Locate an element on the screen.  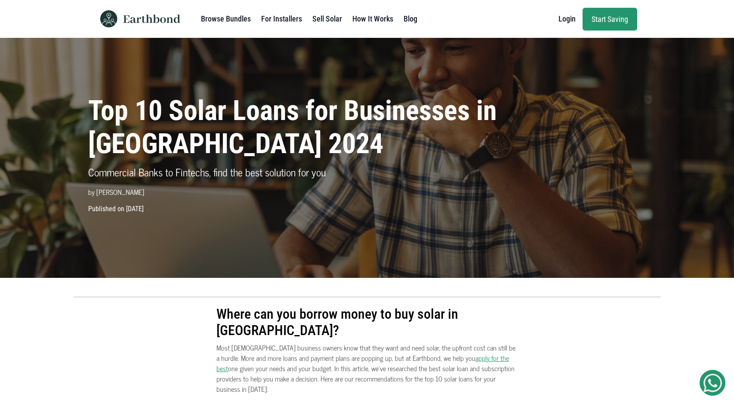
a: Blog is located at coordinates (410, 19).